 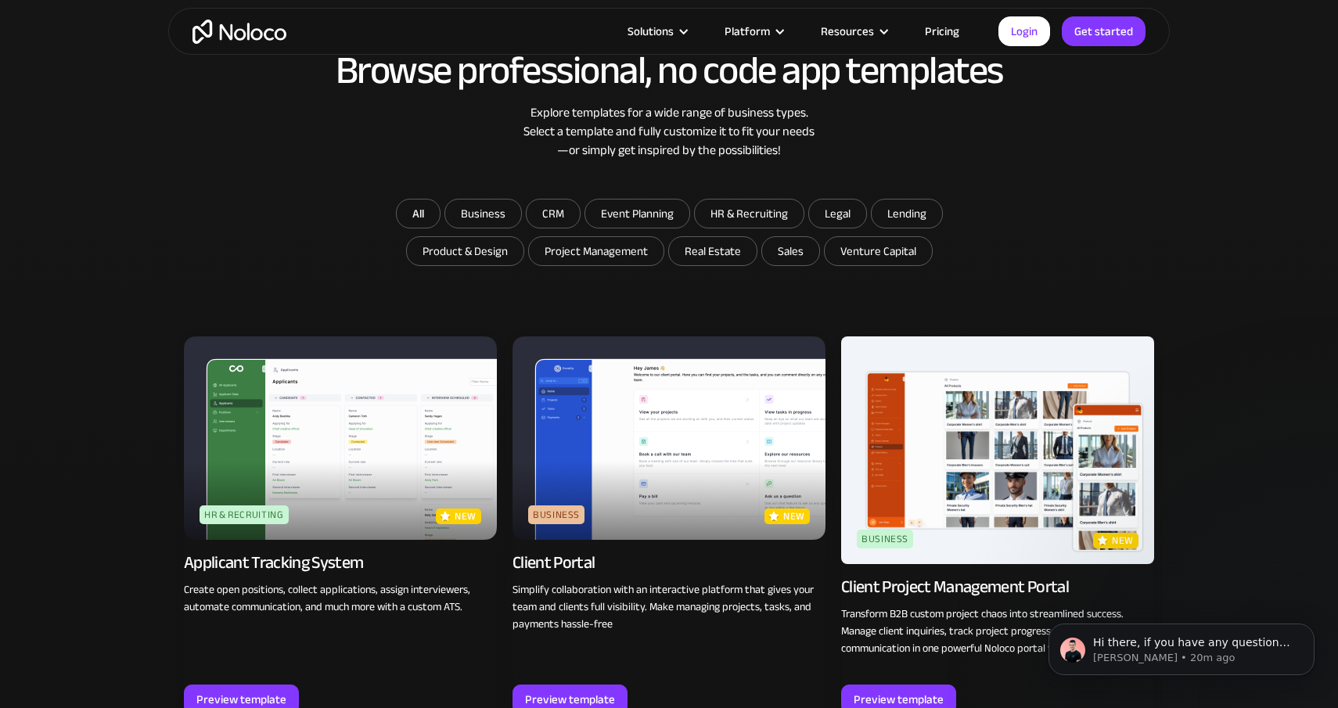 What do you see at coordinates (669, 234) in the screenshot?
I see `form: Email Form` at bounding box center [669, 234].